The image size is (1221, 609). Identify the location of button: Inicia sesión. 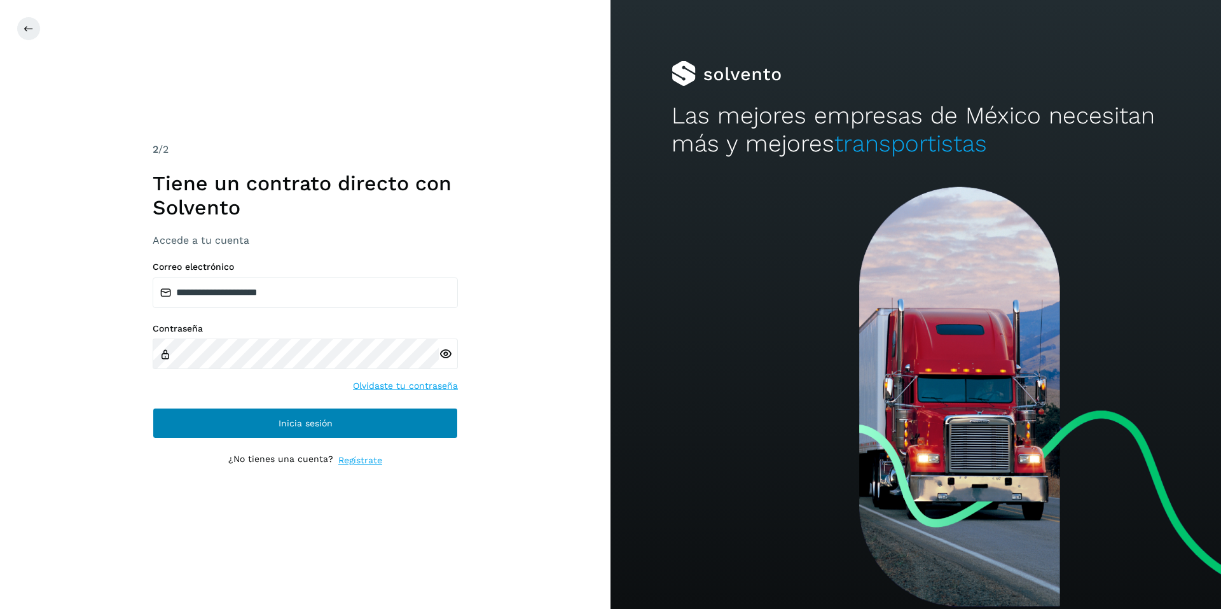
(305, 423).